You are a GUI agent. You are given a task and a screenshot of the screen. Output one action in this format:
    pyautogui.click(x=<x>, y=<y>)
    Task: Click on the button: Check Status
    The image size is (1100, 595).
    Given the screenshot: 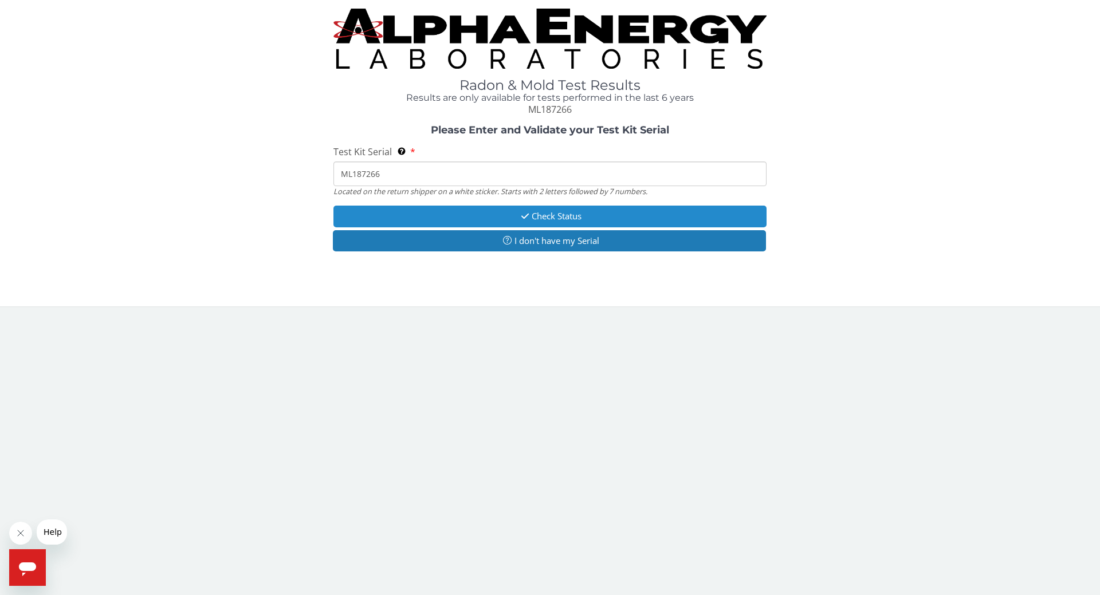 What is the action you would take?
    pyautogui.click(x=550, y=216)
    